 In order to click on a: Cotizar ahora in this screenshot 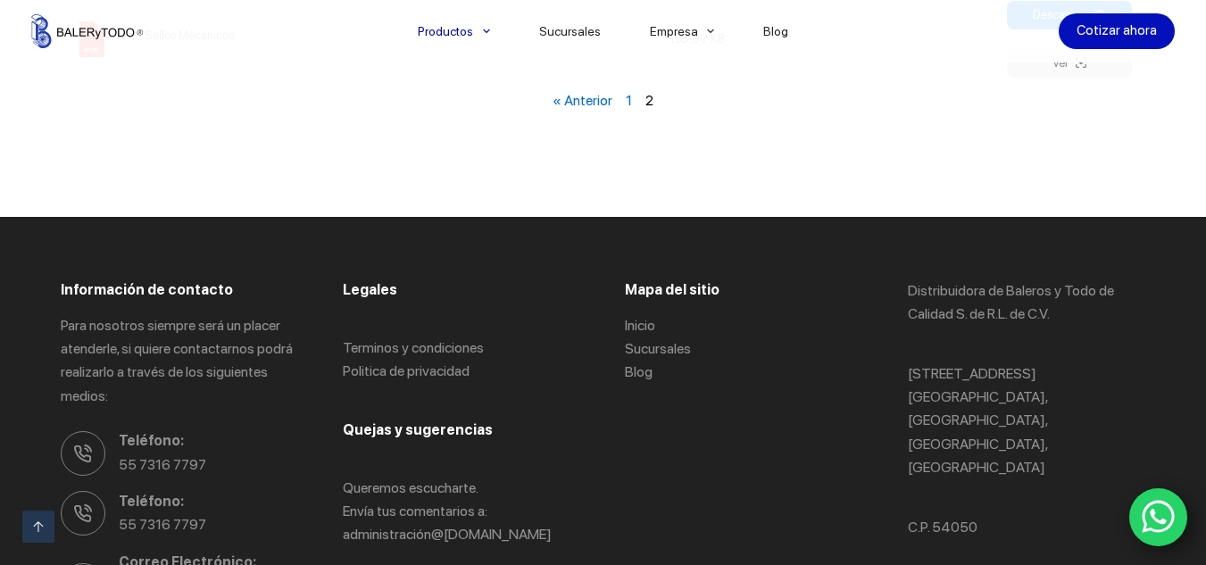, I will do `click(1117, 31)`.